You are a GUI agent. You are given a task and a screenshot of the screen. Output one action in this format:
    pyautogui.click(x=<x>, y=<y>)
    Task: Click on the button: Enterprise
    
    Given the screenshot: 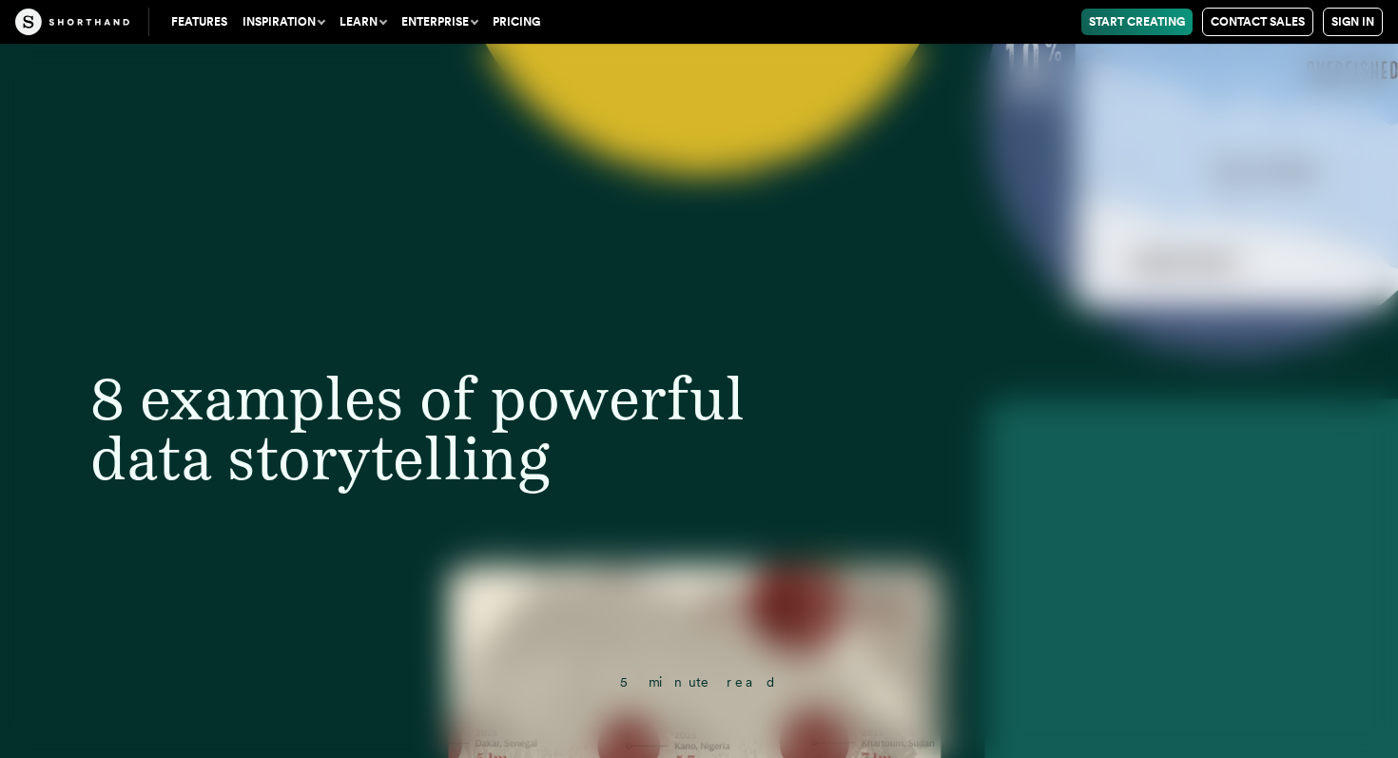 What is the action you would take?
    pyautogui.click(x=439, y=22)
    